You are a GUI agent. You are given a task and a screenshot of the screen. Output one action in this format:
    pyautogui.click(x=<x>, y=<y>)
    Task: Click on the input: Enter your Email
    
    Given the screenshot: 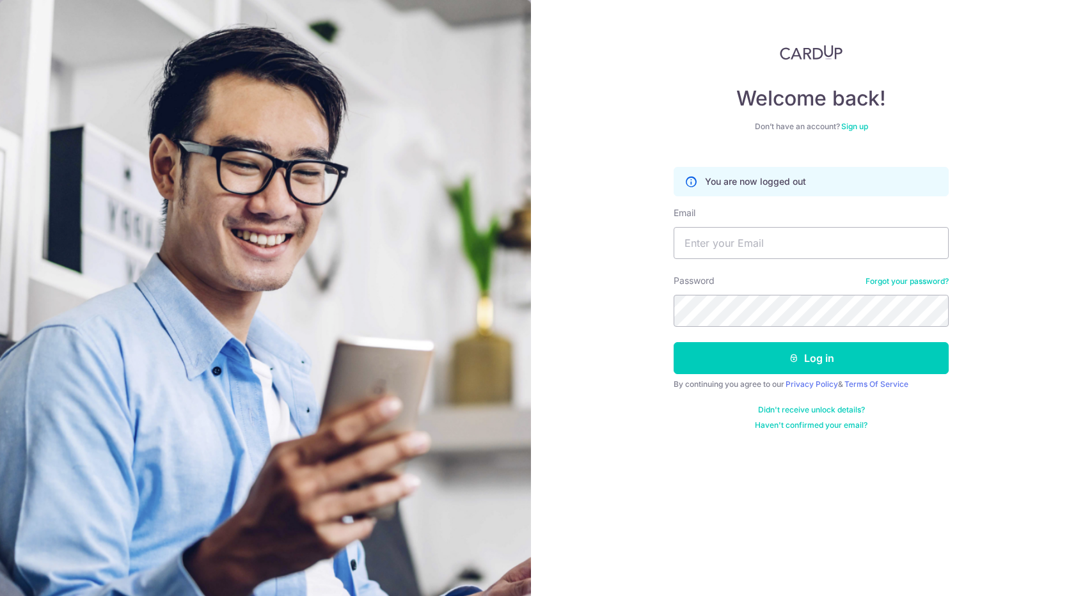 What is the action you would take?
    pyautogui.click(x=812, y=243)
    